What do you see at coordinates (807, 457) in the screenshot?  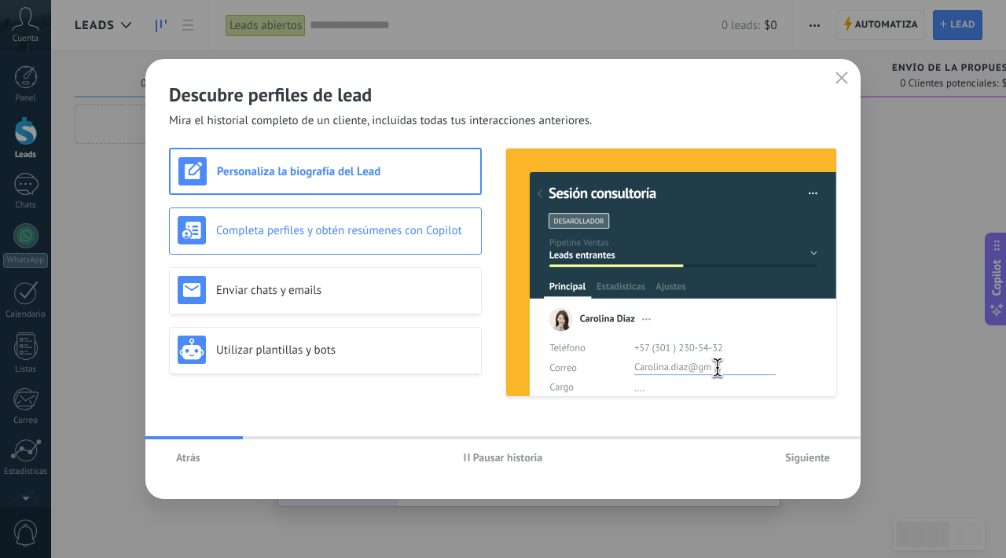 I see `button: Siguiente` at bounding box center [807, 457].